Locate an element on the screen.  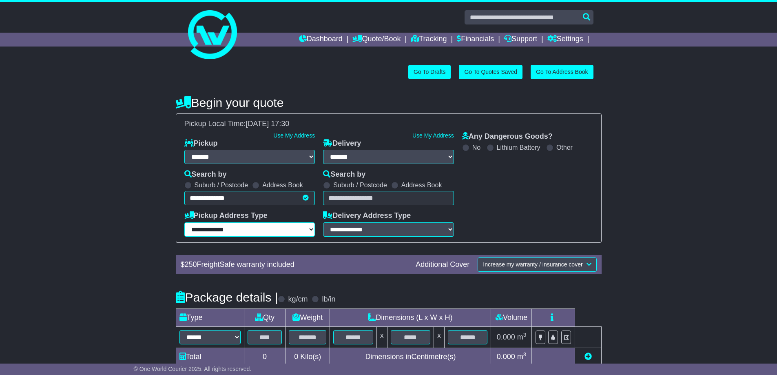
a: Support is located at coordinates (521, 40).